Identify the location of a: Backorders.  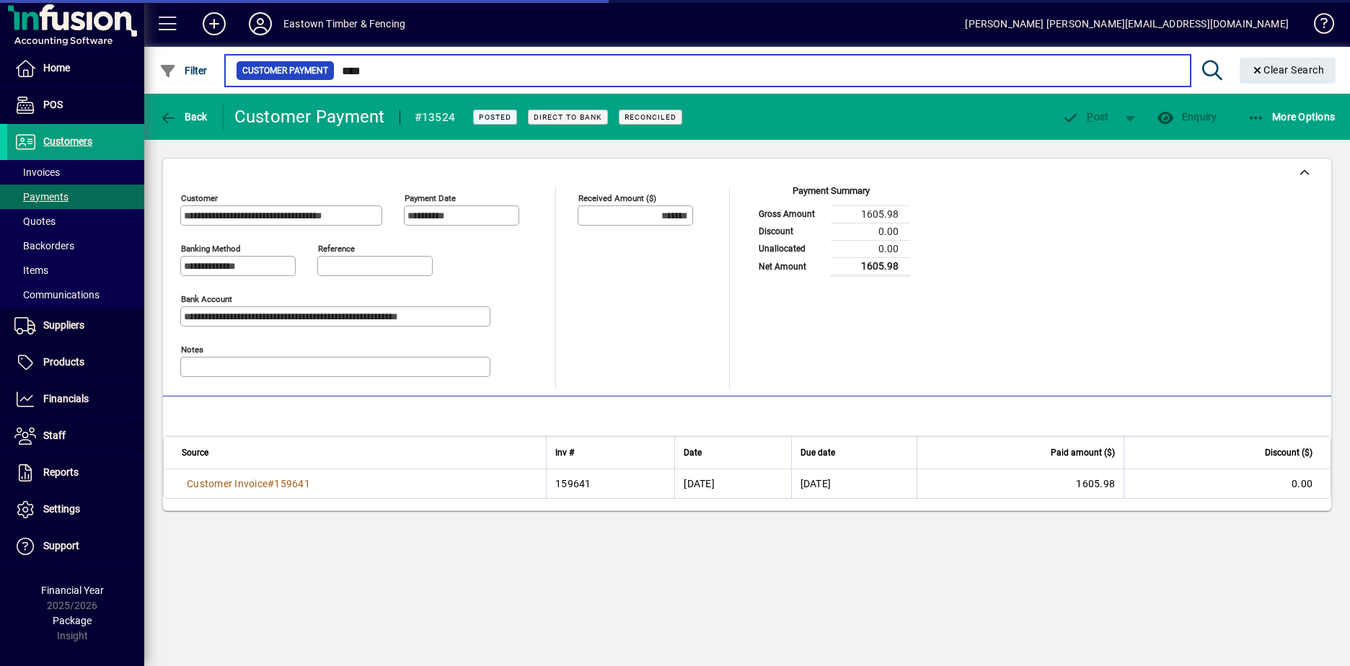
(76, 246).